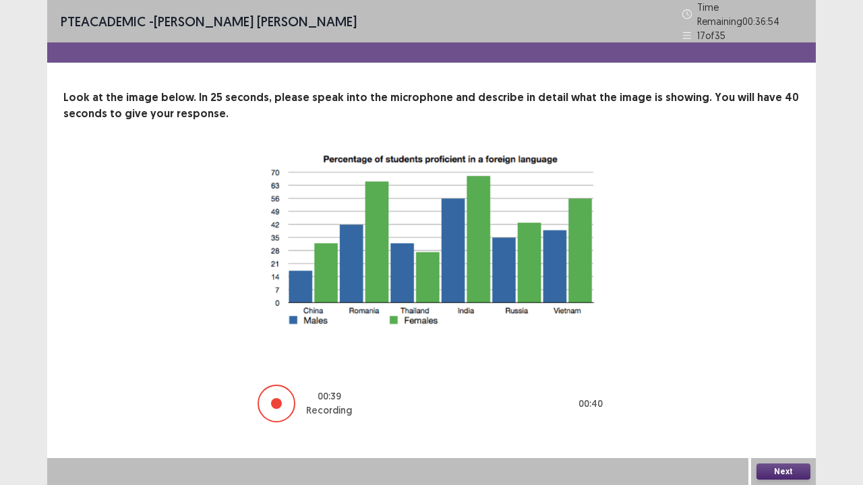 This screenshot has width=863, height=485. Describe the element at coordinates (329, 410) in the screenshot. I see `p: Recording` at that location.